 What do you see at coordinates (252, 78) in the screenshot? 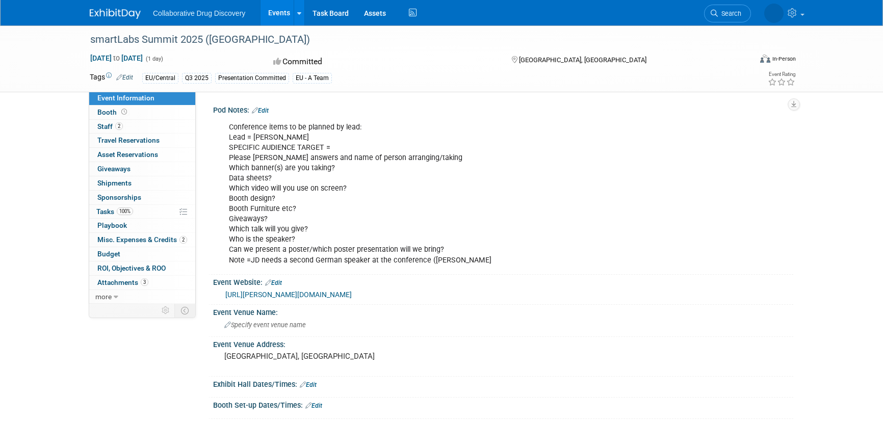
I see `div: Presentation Committed` at bounding box center [252, 78].